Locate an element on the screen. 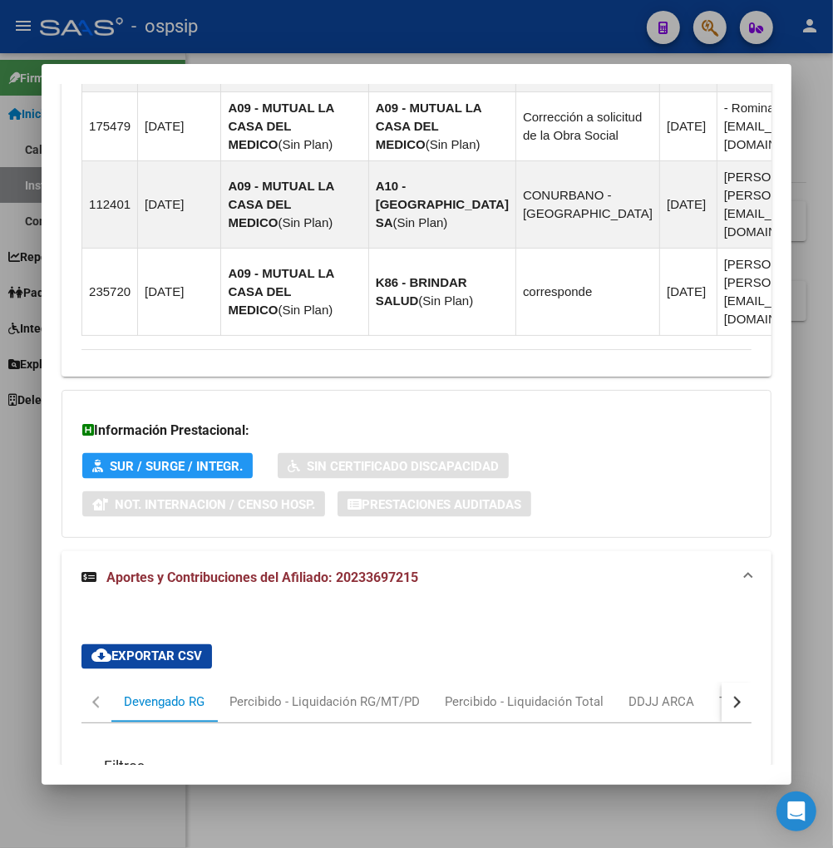 This screenshot has width=833, height=848. button: SUR / SURGE / INTEGR. is located at coordinates (167, 466).